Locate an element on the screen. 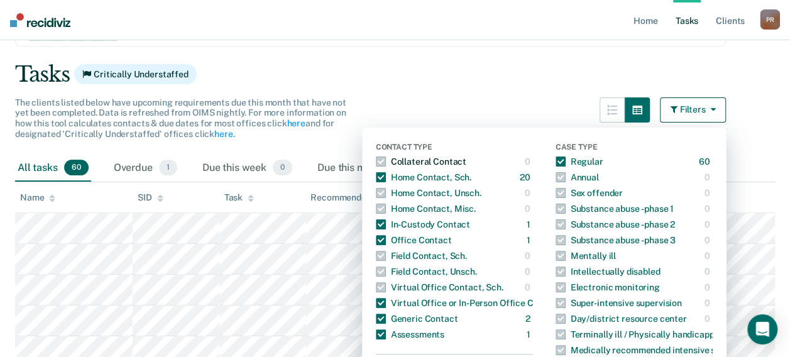 This screenshot has width=790, height=357. button: Filters is located at coordinates (693, 110).